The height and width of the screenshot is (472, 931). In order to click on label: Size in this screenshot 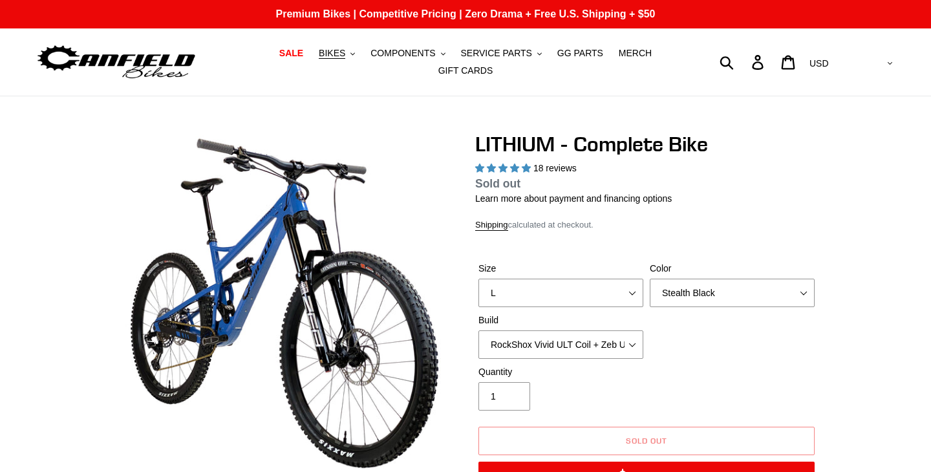, I will do `click(561, 268)`.